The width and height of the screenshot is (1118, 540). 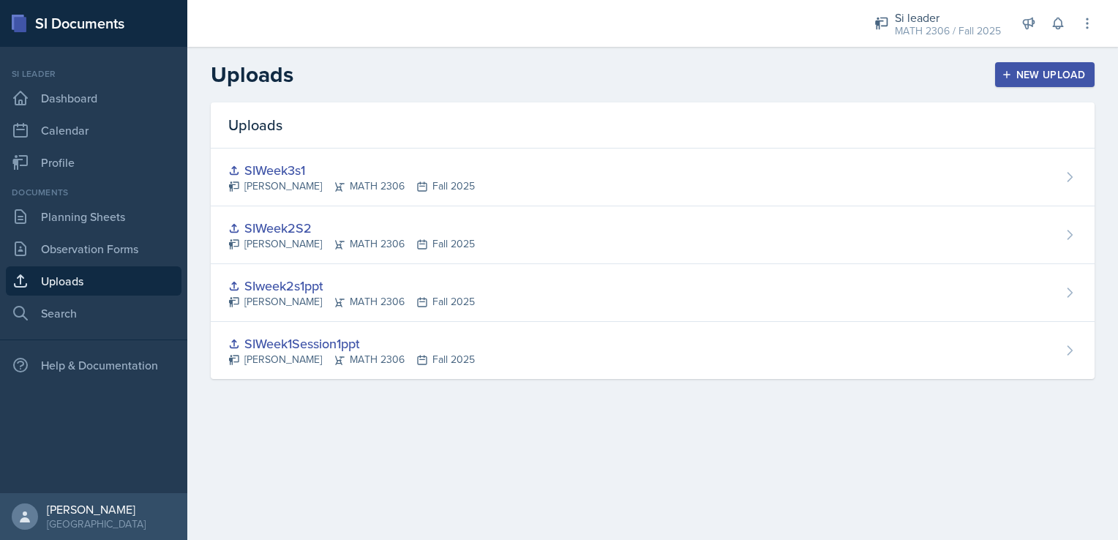 What do you see at coordinates (94, 365) in the screenshot?
I see `div: Help & Documentation` at bounding box center [94, 365].